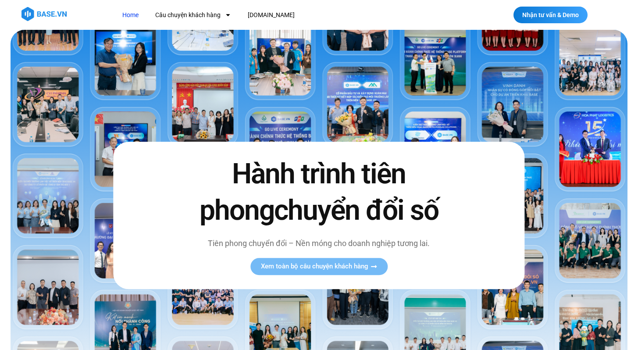  What do you see at coordinates (314, 266) in the screenshot?
I see `span: Xem toàn bộ câu chuyện khách hàng` at bounding box center [314, 266].